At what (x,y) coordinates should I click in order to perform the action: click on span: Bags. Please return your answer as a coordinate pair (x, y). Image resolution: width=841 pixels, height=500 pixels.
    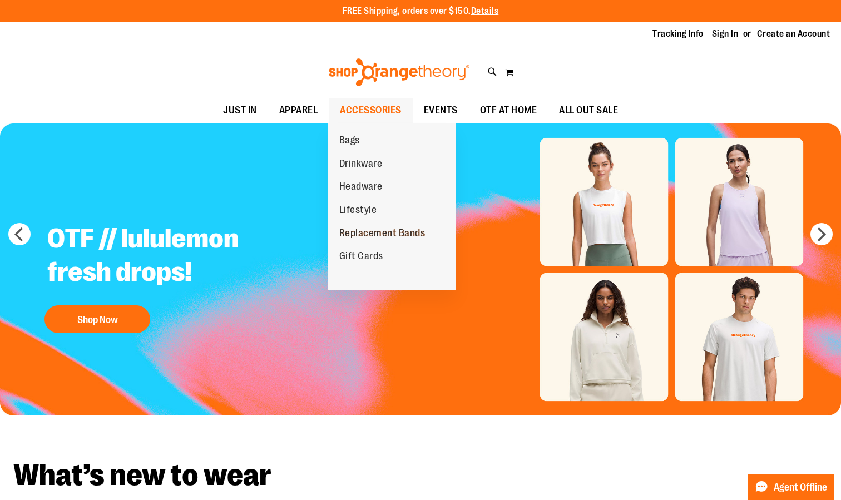
    Looking at the image, I should click on (349, 141).